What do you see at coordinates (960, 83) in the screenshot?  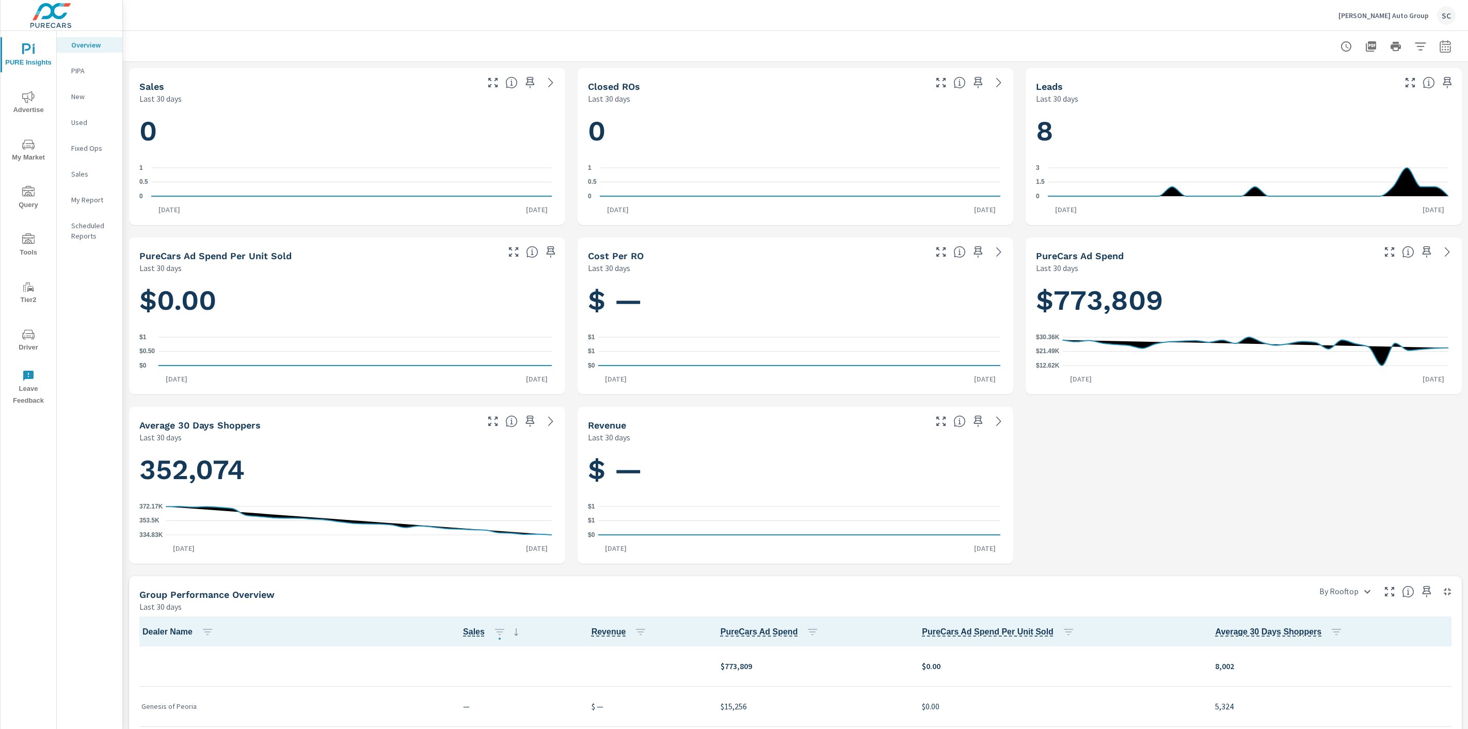 I see `span: Number of Repair Orders Closed by the selected dealership group over the selected time range. [So...` at bounding box center [960, 83].